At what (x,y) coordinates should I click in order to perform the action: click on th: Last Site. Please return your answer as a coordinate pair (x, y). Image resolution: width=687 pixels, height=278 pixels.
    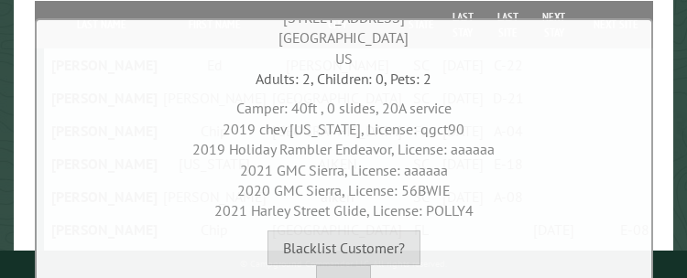
    Looking at the image, I should click on (507, 25).